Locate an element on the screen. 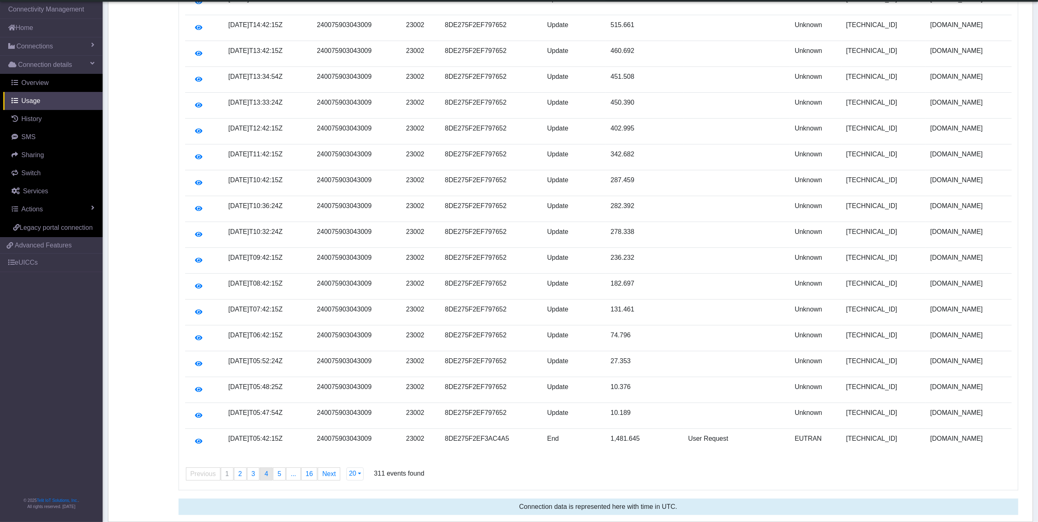 Image resolution: width=1038 pixels, height=522 pixels. span: 3 is located at coordinates (253, 474).